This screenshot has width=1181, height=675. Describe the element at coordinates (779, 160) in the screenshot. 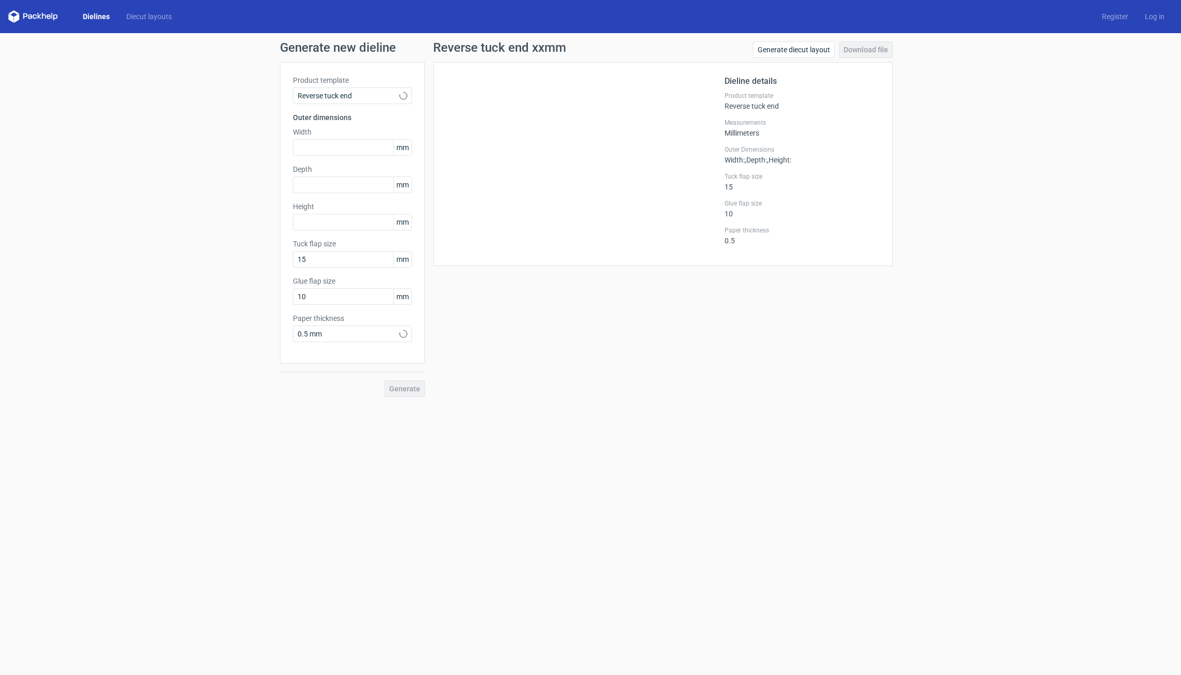

I see `span: , Height :` at that location.